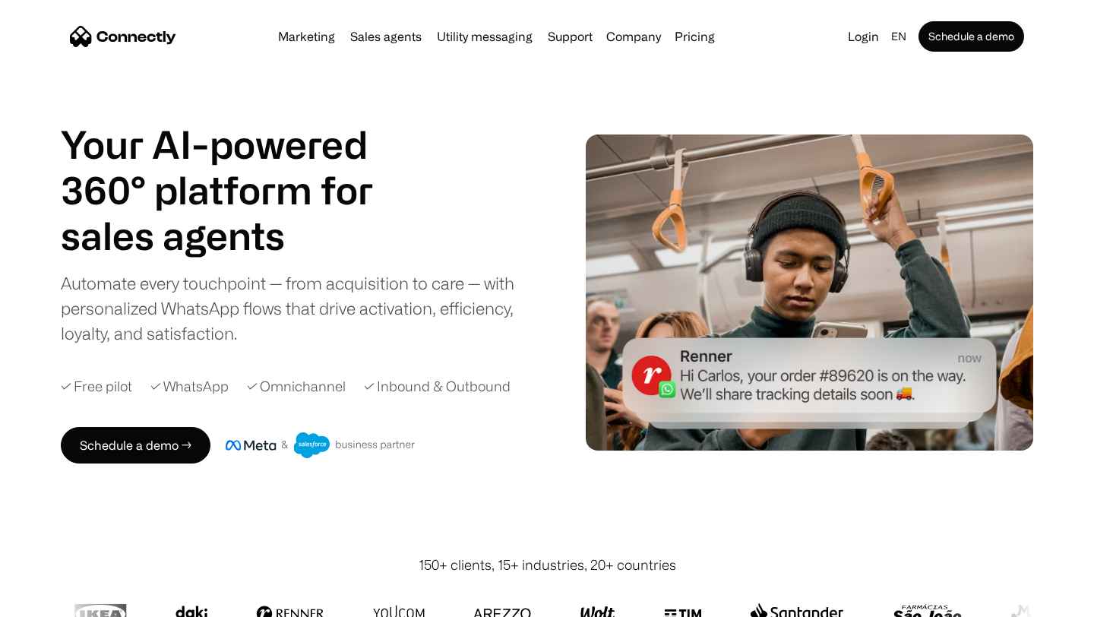 The width and height of the screenshot is (1094, 617). I want to click on aside: Language selected: English, so click(53, 600).